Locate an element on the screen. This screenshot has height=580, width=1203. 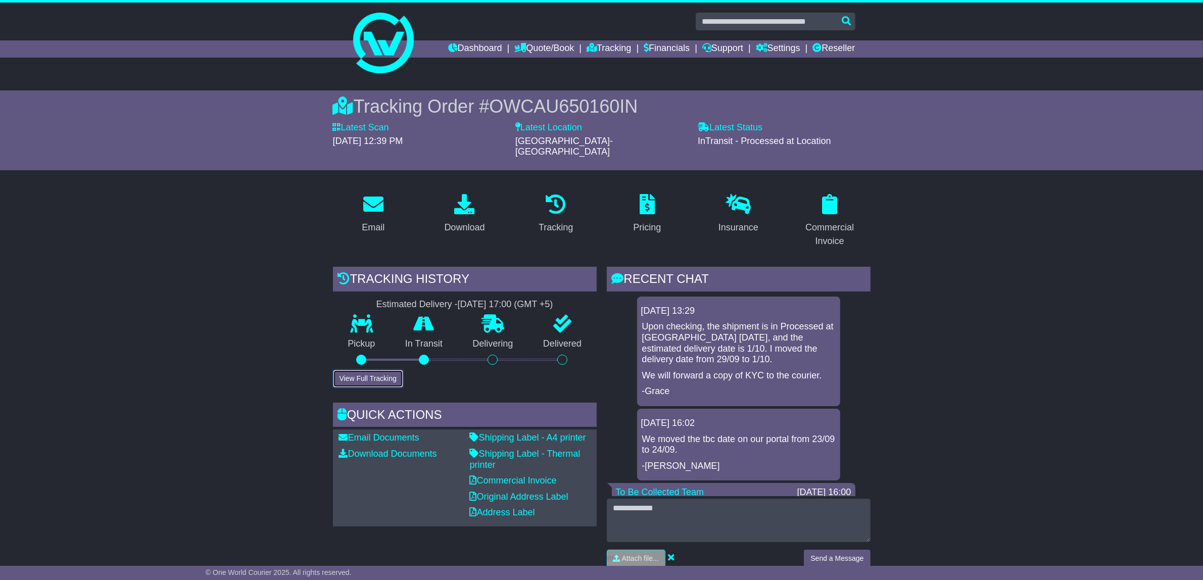
a: Download Documents is located at coordinates (388, 454).